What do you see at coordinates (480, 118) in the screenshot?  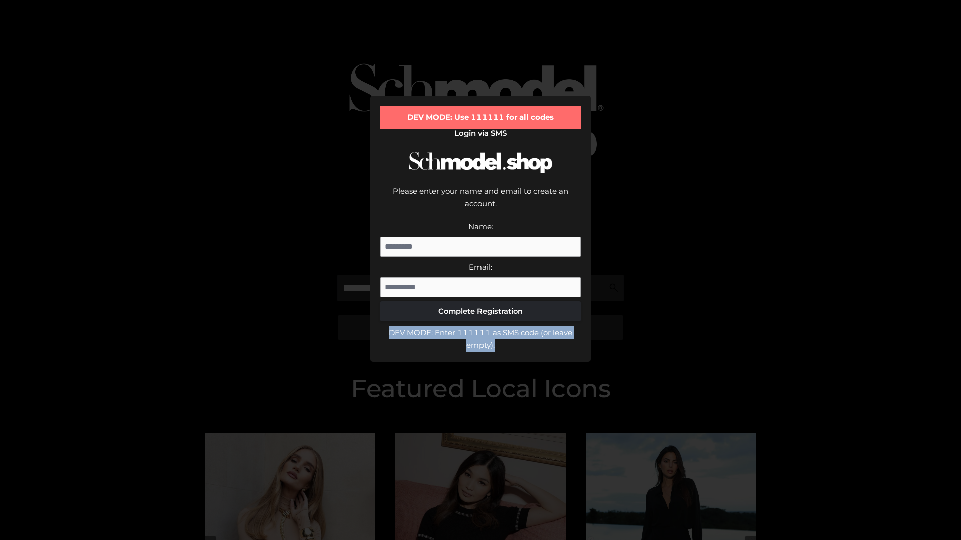 I see `div: DEV MODE: Use 111111 for all codes` at bounding box center [480, 118].